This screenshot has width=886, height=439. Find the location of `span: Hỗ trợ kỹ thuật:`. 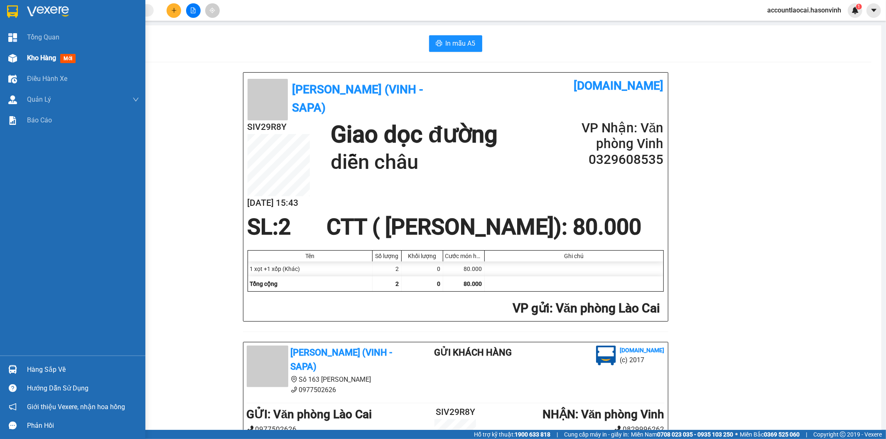

span: Hỗ trợ kỹ thuật: is located at coordinates (512, 435).